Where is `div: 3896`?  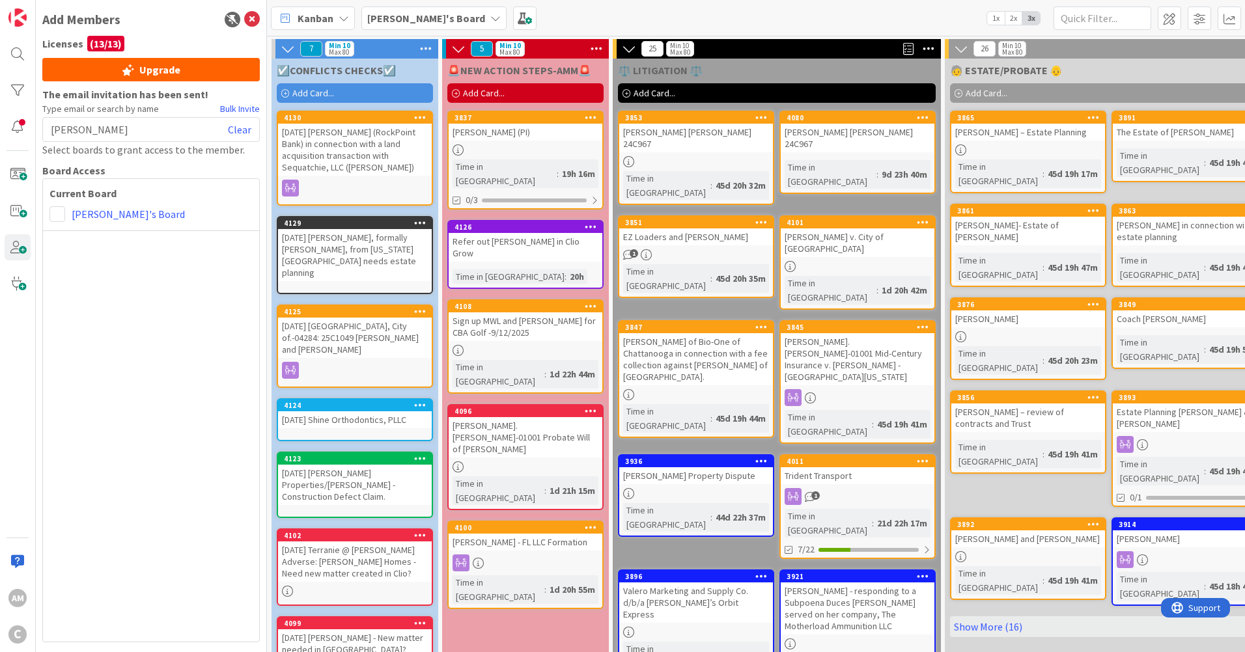 div: 3896 is located at coordinates (696, 577).